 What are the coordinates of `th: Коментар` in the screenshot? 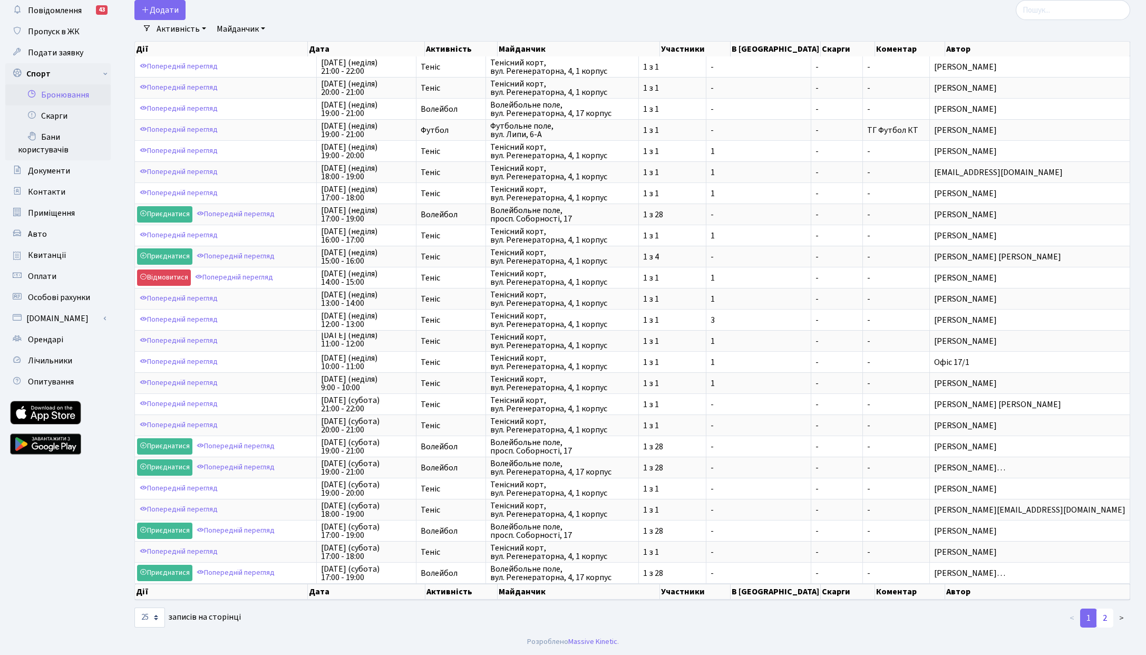 It's located at (910, 49).